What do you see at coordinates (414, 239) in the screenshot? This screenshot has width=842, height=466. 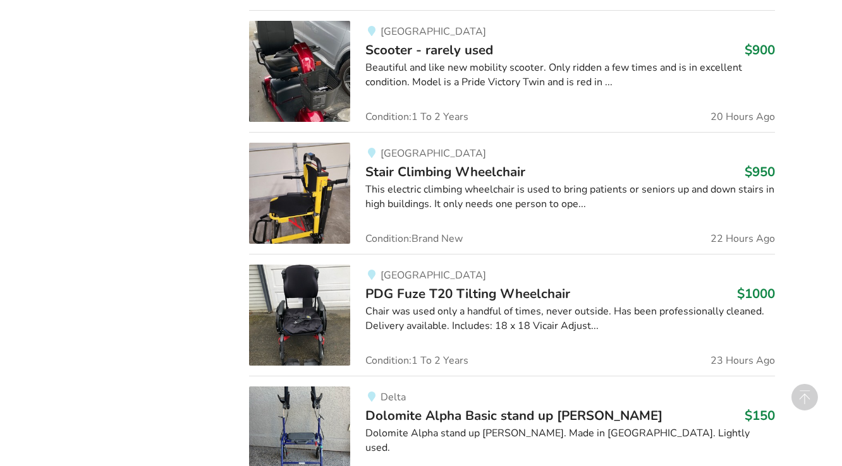 I see `span: Condition: Brand New` at bounding box center [414, 239].